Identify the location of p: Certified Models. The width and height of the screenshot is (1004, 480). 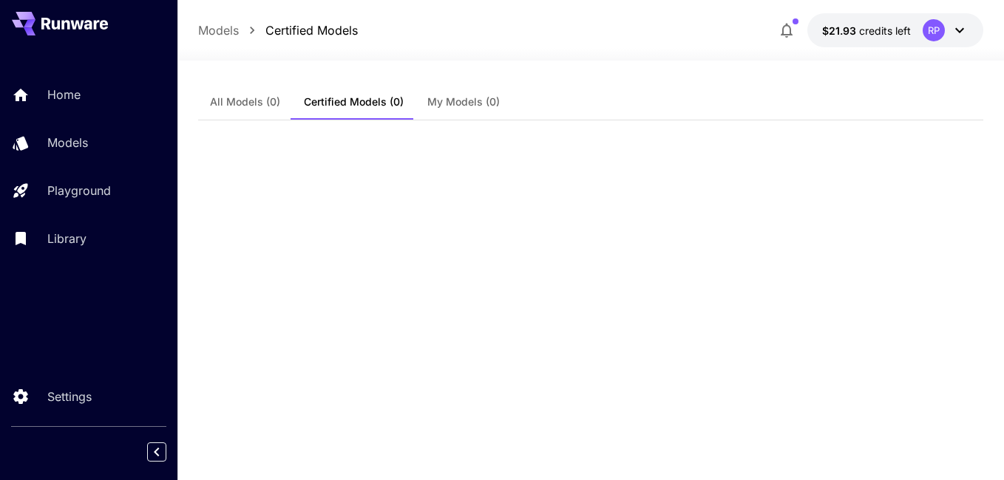
(311, 30).